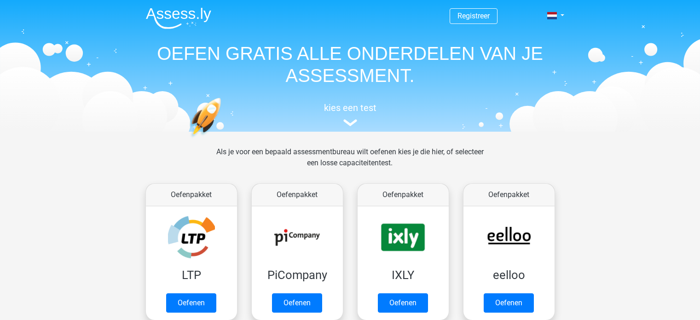 This screenshot has height=320, width=700. I want to click on div: Als je voor een bepaald assessmentbureau wilt oefenen kies je die hier, of selecteer een losse ca..., so click(350, 163).